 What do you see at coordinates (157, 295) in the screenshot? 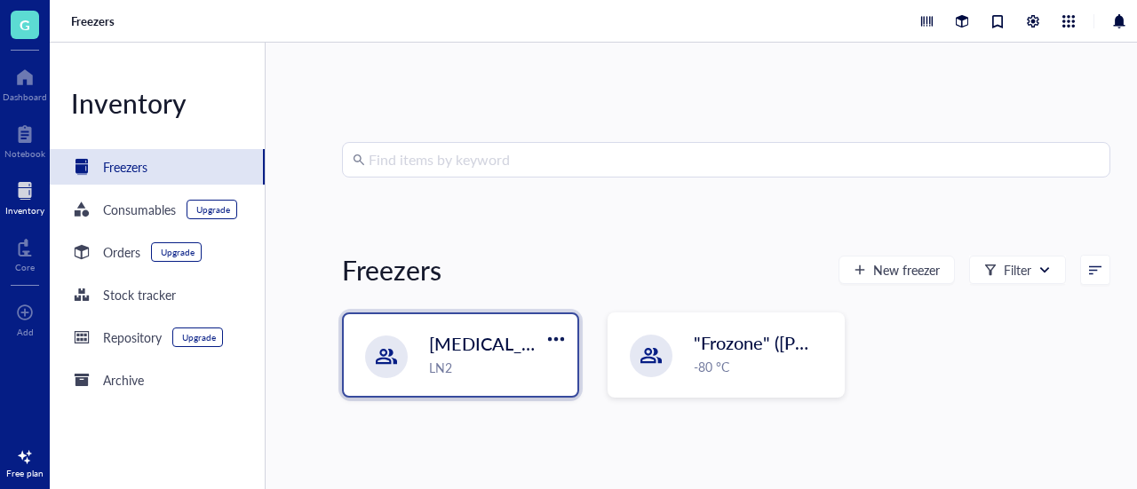
I see `a: Stock tracker` at bounding box center [157, 295].